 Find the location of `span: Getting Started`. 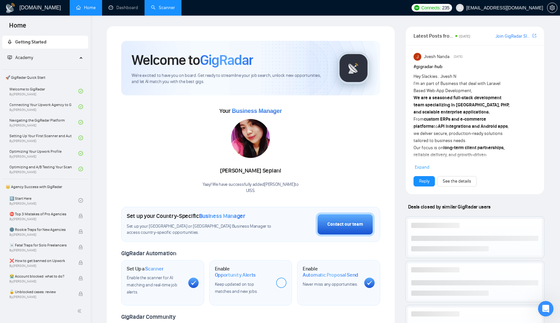

span: Getting Started is located at coordinates (31, 42).